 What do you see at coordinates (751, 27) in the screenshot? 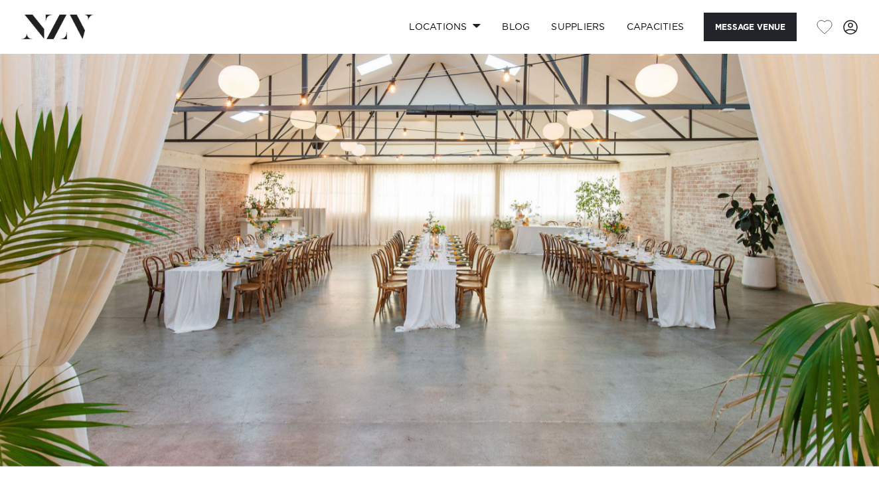
I see `button: Message Venue` at bounding box center [751, 27].